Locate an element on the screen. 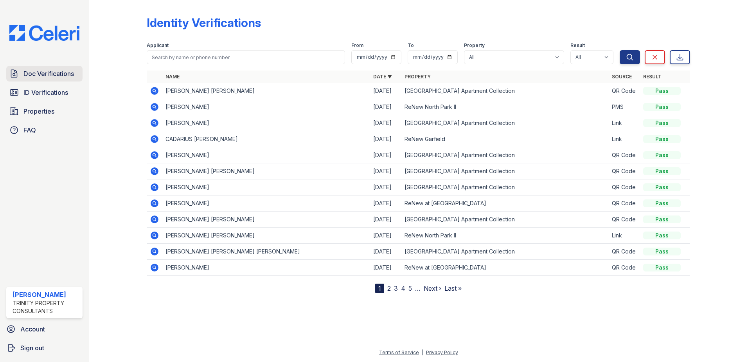 The image size is (748, 362). td: PMS is located at coordinates (625, 107).